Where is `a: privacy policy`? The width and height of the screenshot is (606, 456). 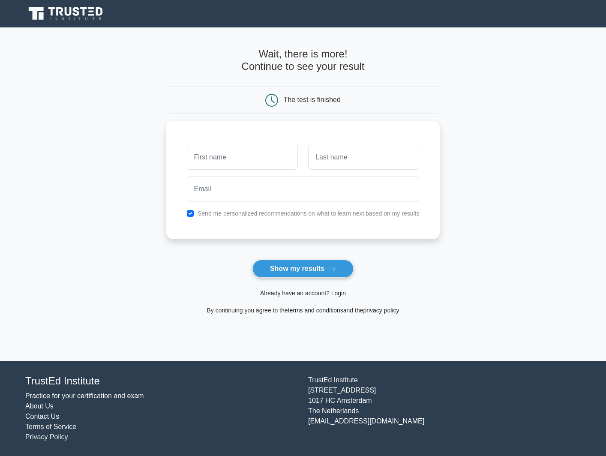 a: privacy policy is located at coordinates (382, 310).